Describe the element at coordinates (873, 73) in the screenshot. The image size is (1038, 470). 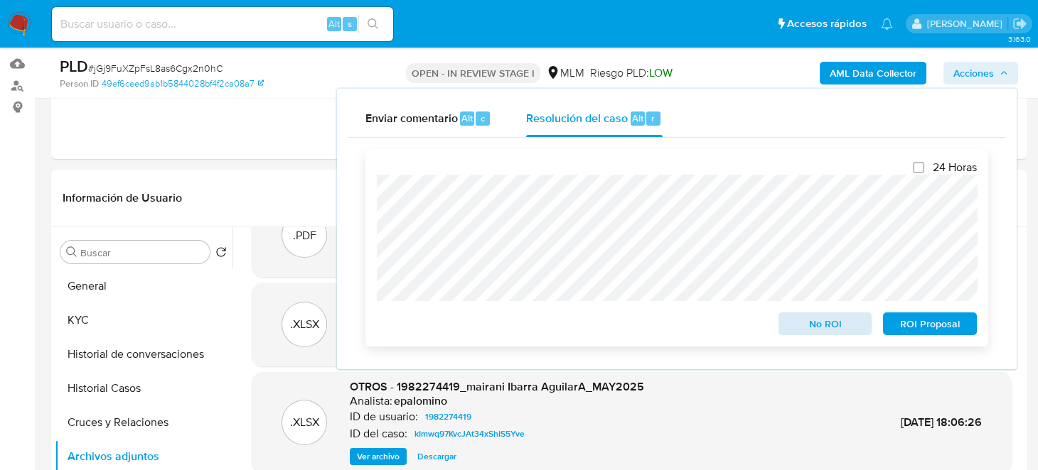
I see `b: AML Data Collector` at that location.